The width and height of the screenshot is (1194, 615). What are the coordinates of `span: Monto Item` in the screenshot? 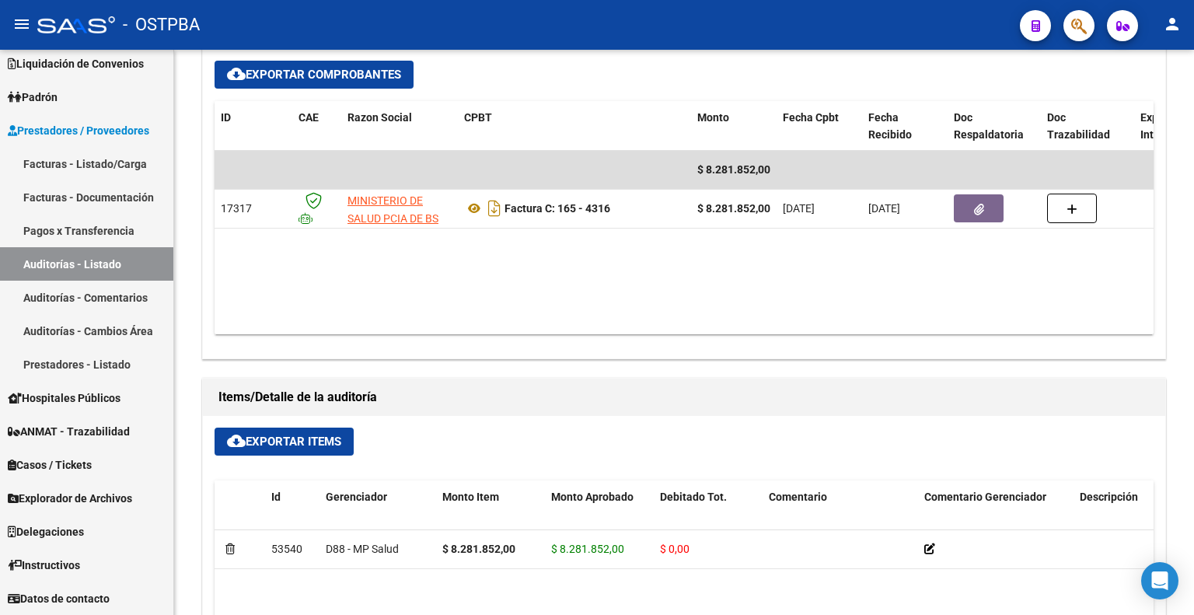 It's located at (470, 497).